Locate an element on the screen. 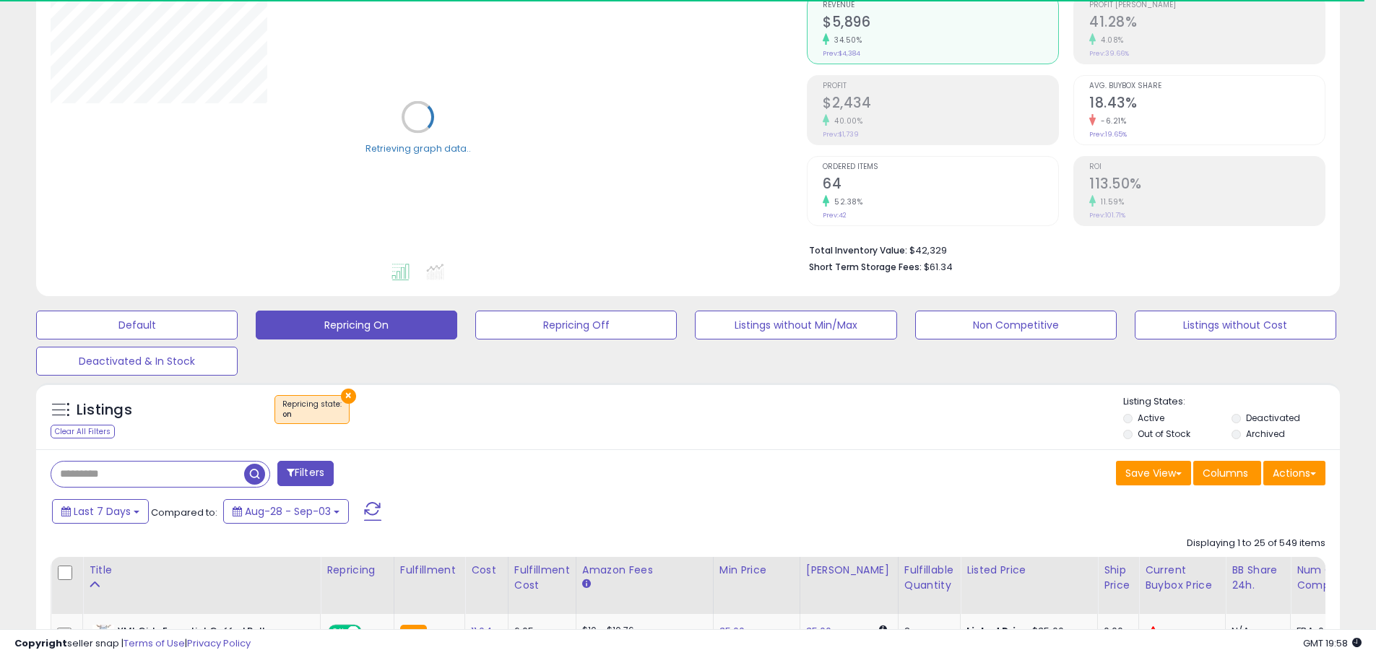  button: Aug-28 - Sep-03 is located at coordinates (286, 511).